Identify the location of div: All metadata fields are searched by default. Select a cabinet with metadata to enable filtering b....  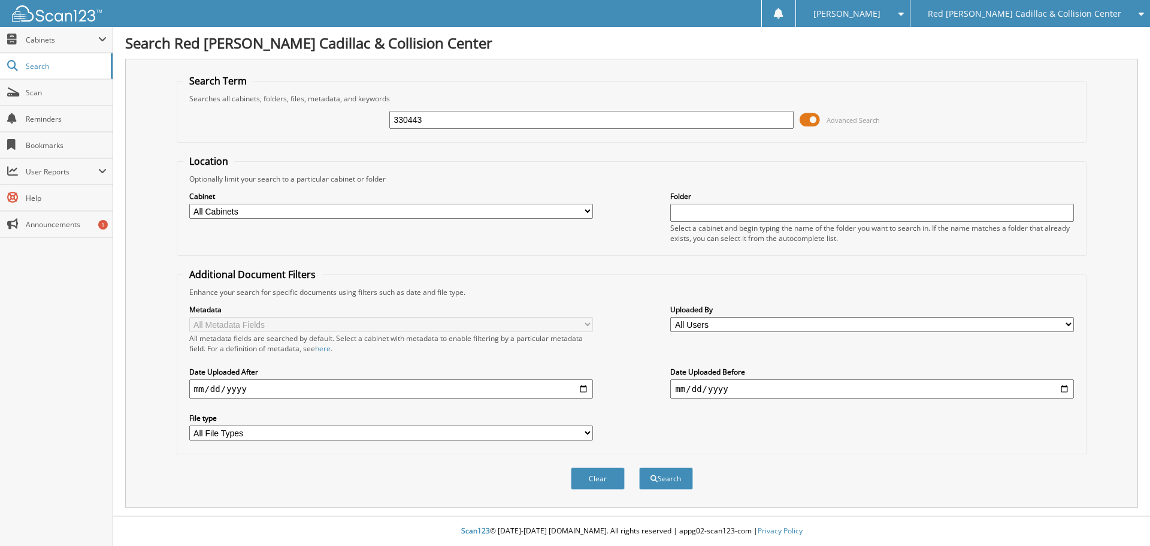
(391, 343).